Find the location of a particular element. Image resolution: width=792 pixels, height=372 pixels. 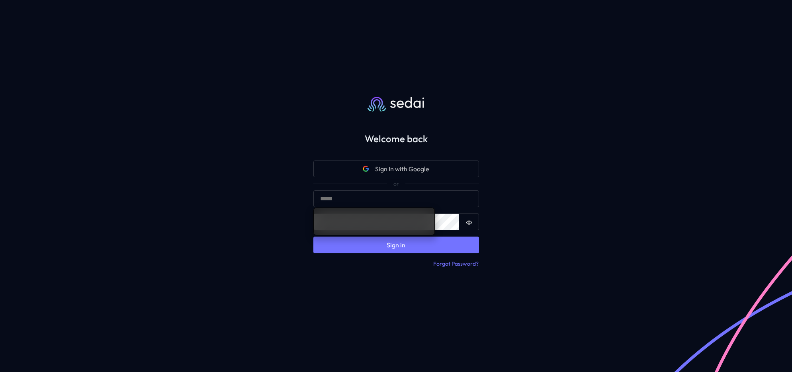

h2: Welcome back is located at coordinates (396, 139).